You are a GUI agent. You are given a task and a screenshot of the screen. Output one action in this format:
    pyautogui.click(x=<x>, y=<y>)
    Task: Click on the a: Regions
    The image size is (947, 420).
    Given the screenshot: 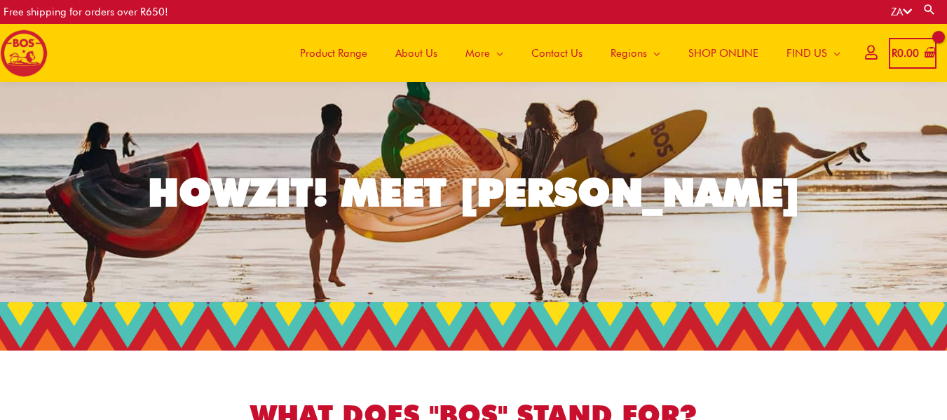 What is the action you would take?
    pyautogui.click(x=635, y=53)
    